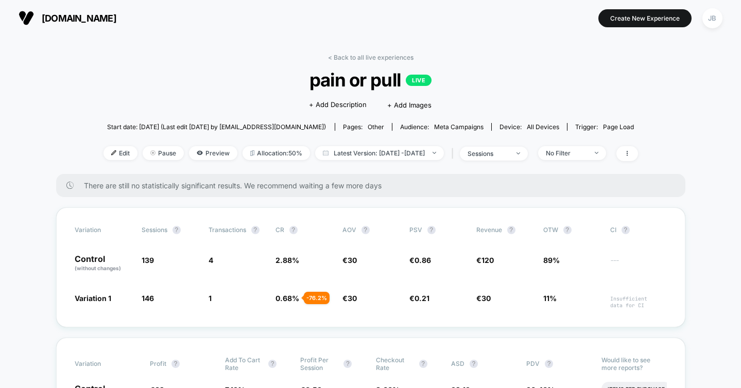 Image resolution: width=741 pixels, height=388 pixels. Describe the element at coordinates (370, 80) in the screenshot. I see `span: pain or pull` at that location.